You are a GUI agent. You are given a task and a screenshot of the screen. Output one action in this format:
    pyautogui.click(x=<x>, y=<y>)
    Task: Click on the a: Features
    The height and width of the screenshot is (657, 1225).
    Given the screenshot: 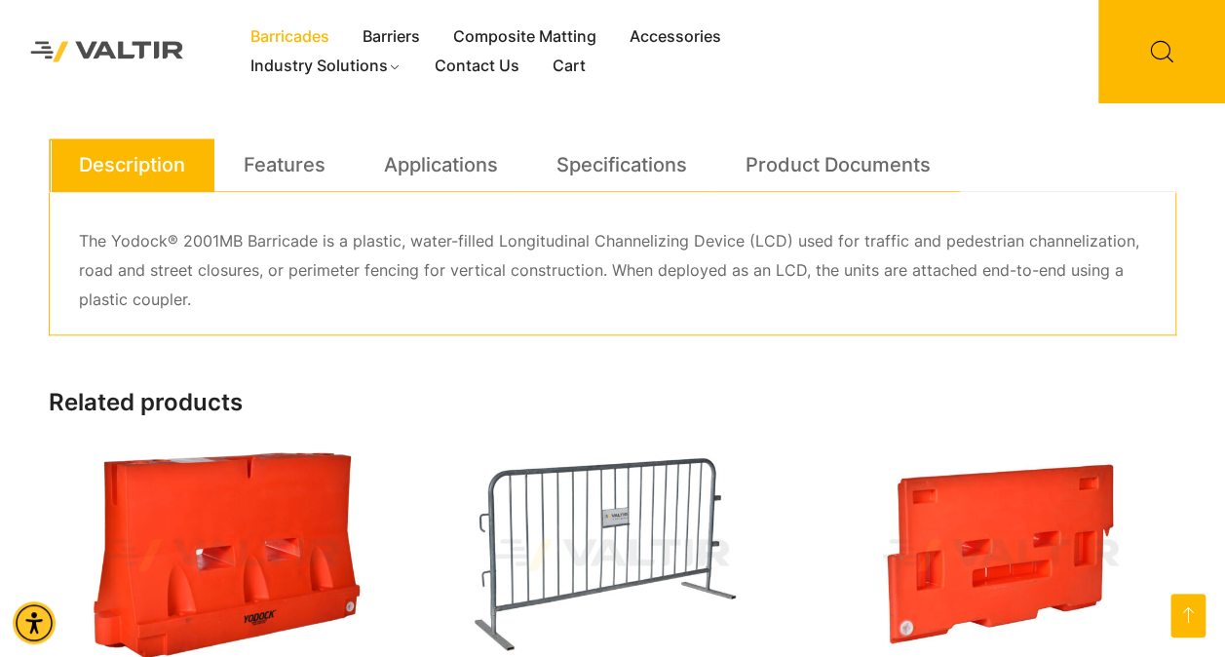 What is the action you would take?
    pyautogui.click(x=285, y=165)
    